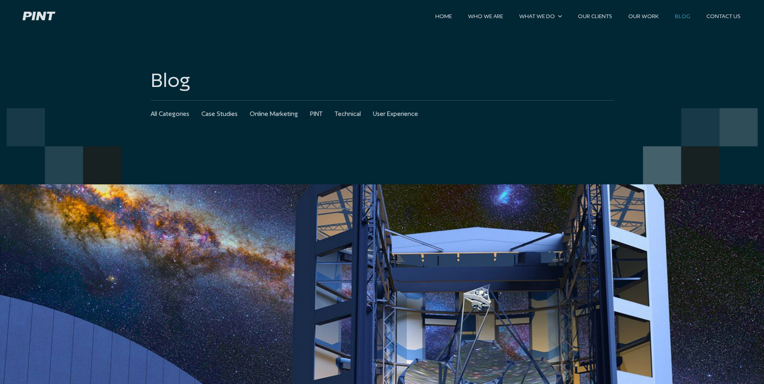  What do you see at coordinates (643, 16) in the screenshot?
I see `a: Our Work` at bounding box center [643, 16].